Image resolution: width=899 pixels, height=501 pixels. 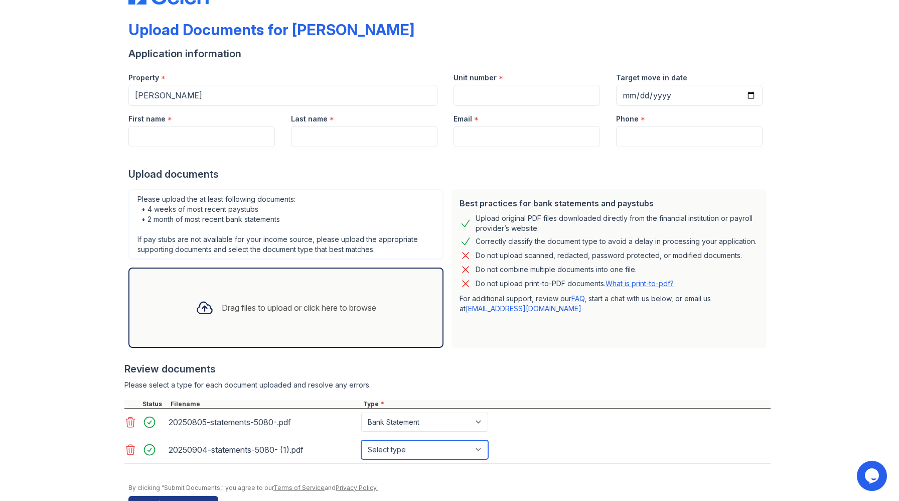 I want to click on div: Correctly classify the document type to avoid a delay in processing your application., so click(x=616, y=241).